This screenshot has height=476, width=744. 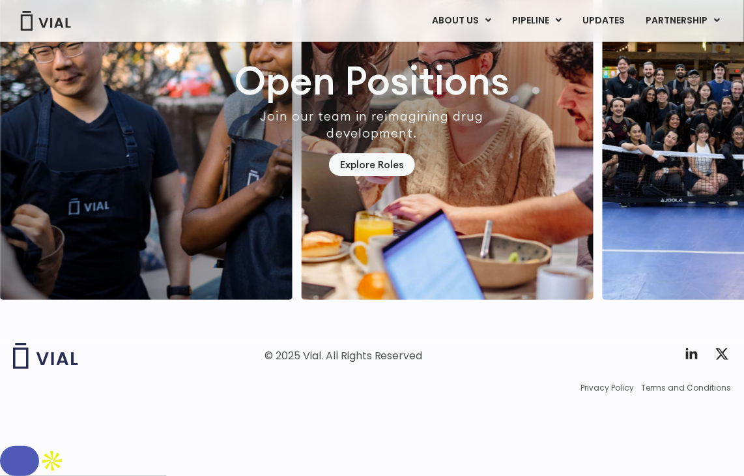 I want to click on span: Privacy Policy, so click(x=607, y=388).